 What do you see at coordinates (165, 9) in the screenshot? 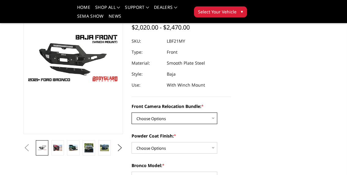
I see `a: Dealers` at bounding box center [165, 9].